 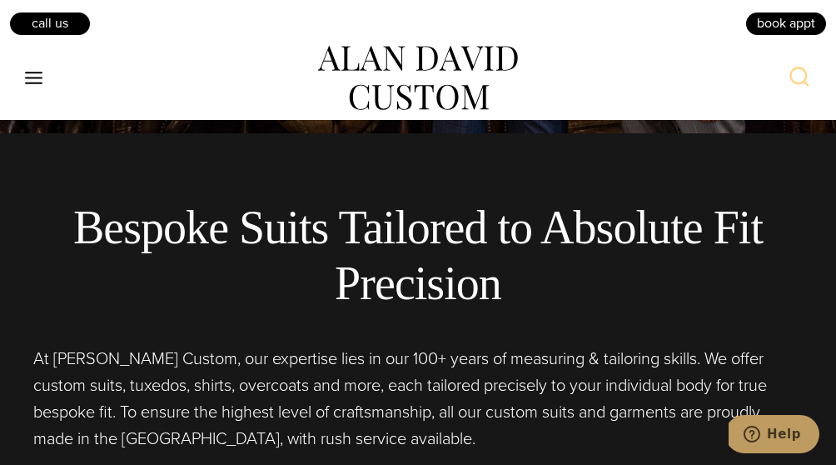 I want to click on img: alan david custom, so click(x=418, y=78).